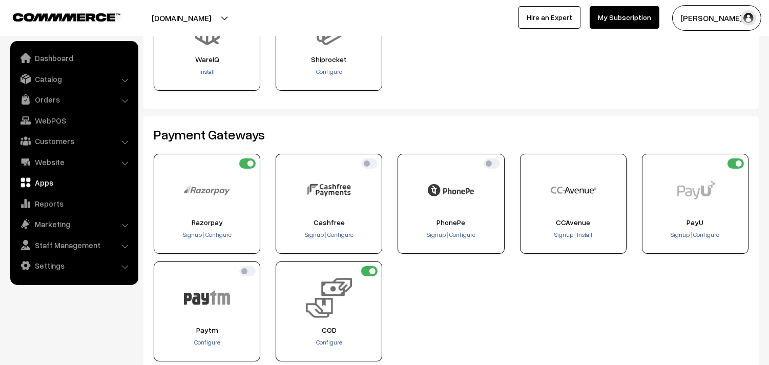 The width and height of the screenshot is (769, 365). I want to click on img: PayU, so click(695, 190).